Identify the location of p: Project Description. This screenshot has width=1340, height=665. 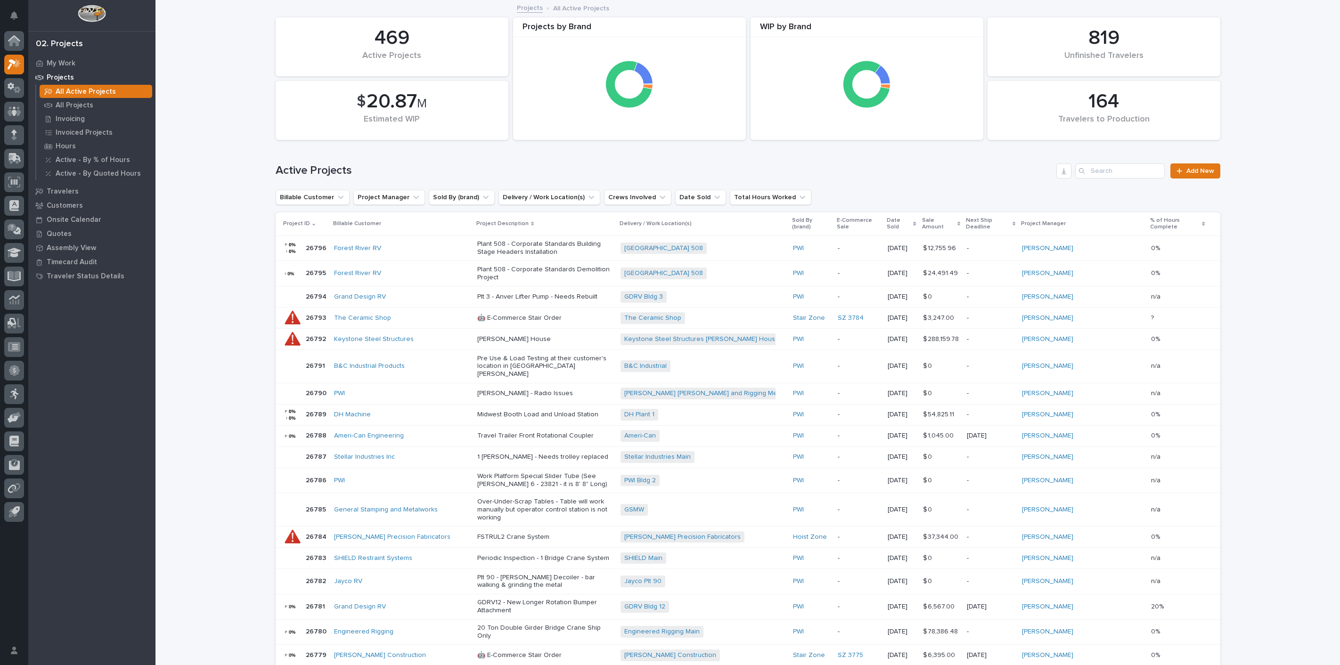
(502, 224).